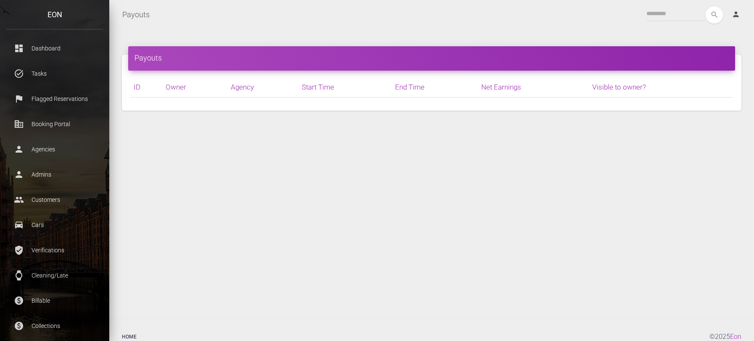 Image resolution: width=754 pixels, height=341 pixels. What do you see at coordinates (55, 250) in the screenshot?
I see `a: verified_user Verifications` at bounding box center [55, 250].